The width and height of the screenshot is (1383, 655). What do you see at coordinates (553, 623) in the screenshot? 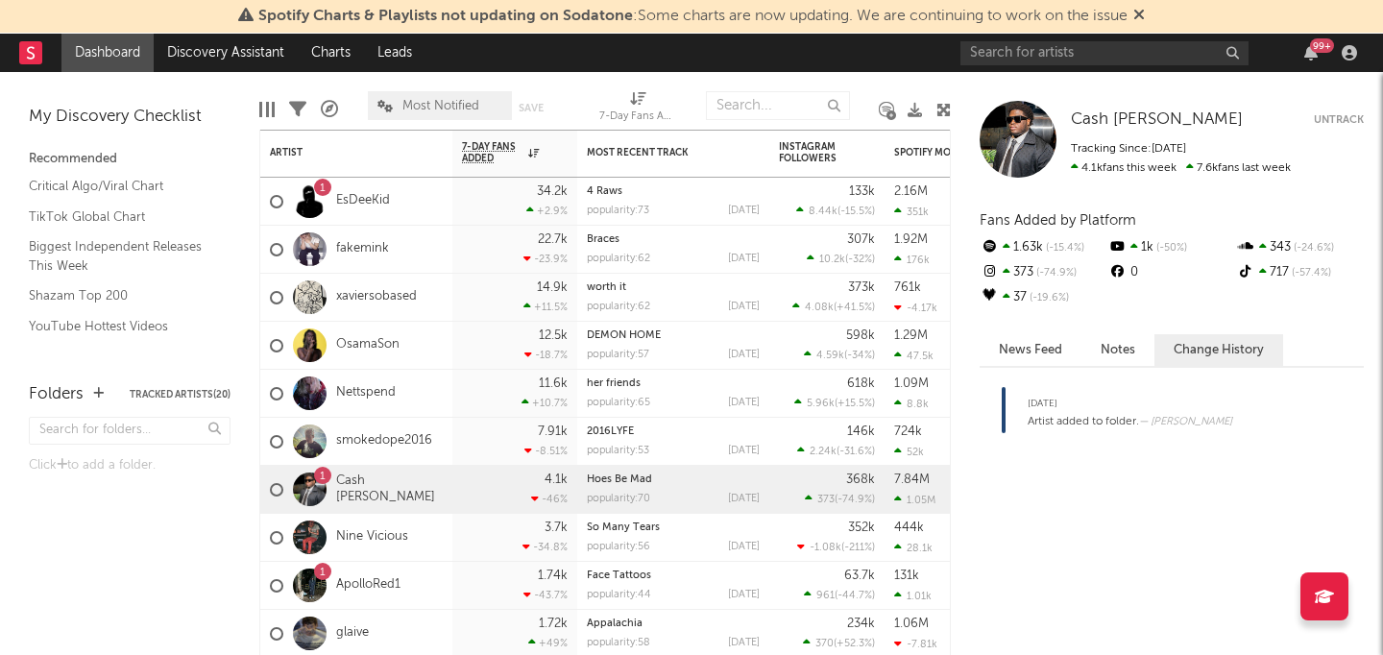
I see `div: 1.72k` at bounding box center [553, 623].